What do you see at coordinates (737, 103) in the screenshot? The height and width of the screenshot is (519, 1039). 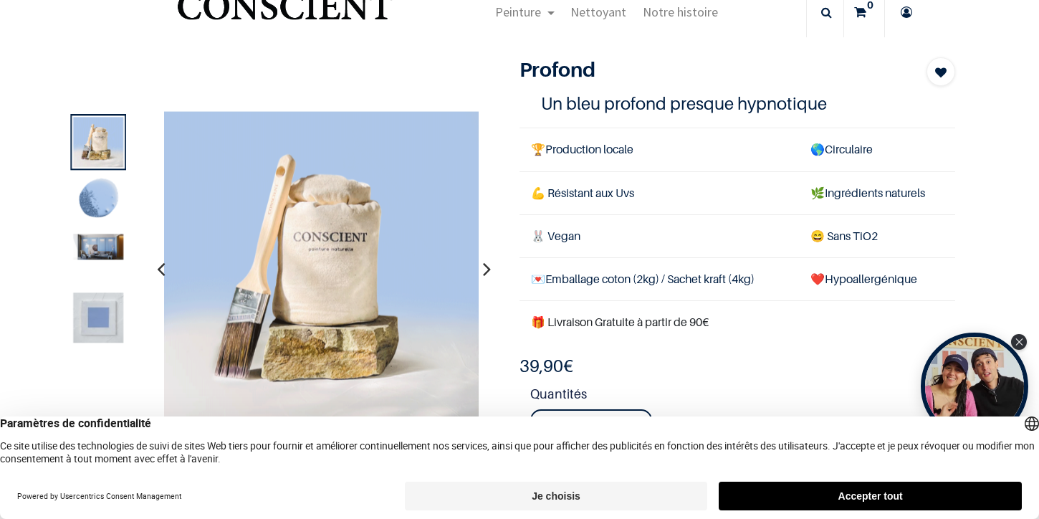 I see `h4: Un bleu profond presque hypnotique` at bounding box center [737, 103].